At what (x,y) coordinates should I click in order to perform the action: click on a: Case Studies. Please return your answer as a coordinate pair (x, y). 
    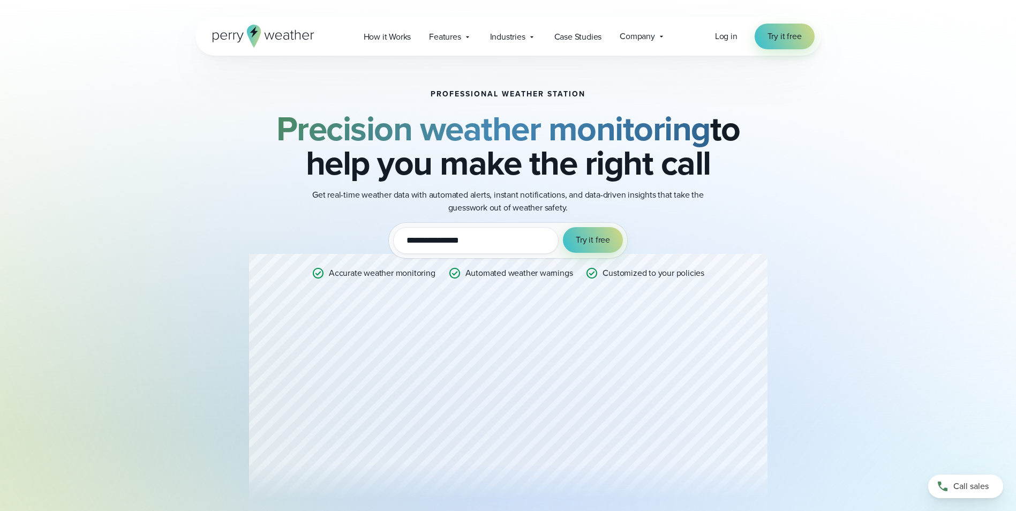
    Looking at the image, I should click on (578, 36).